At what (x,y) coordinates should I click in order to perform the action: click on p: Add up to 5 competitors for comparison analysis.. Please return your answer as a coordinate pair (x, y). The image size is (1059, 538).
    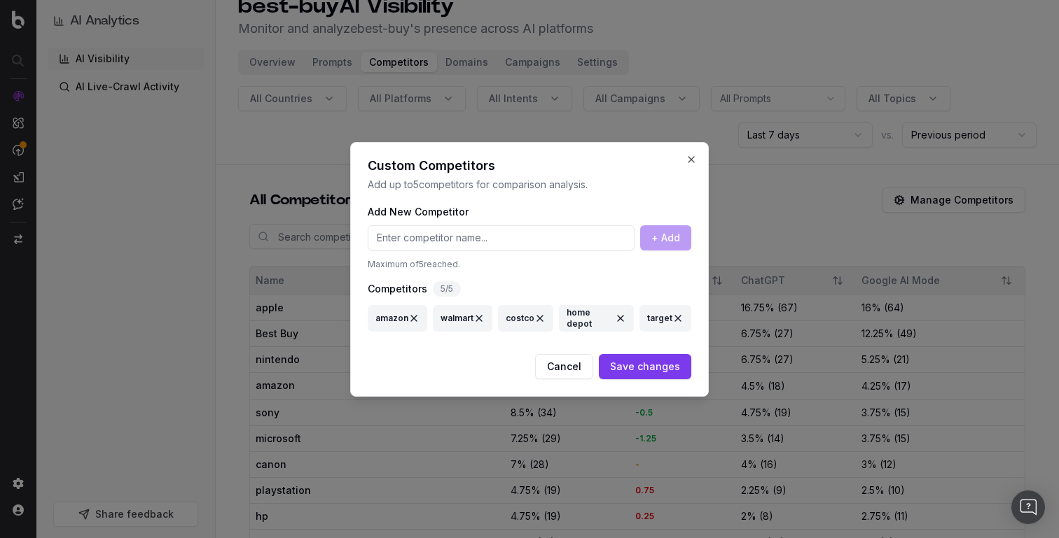
    Looking at the image, I should click on (529, 185).